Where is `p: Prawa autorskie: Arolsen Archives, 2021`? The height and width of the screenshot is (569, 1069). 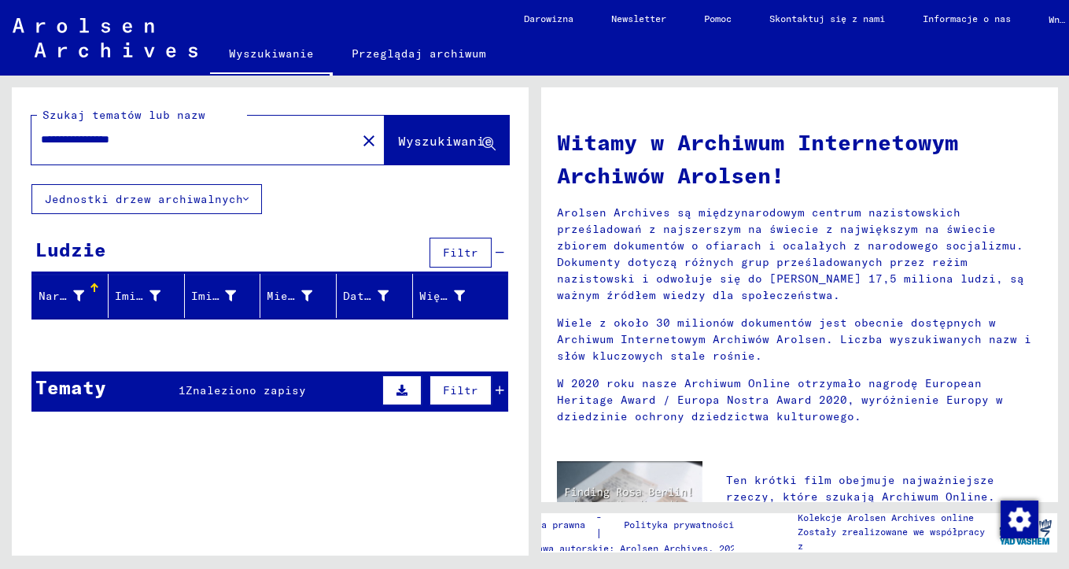
p: Prawa autorskie: Arolsen Archives, 2021 is located at coordinates (637, 548).